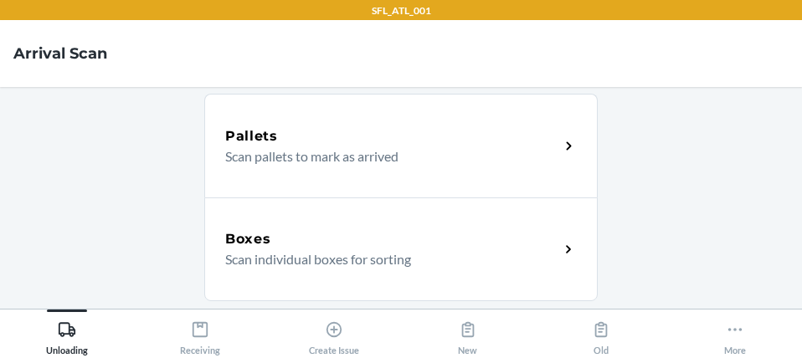  Describe the element at coordinates (735, 335) in the screenshot. I see `div: More` at that location.